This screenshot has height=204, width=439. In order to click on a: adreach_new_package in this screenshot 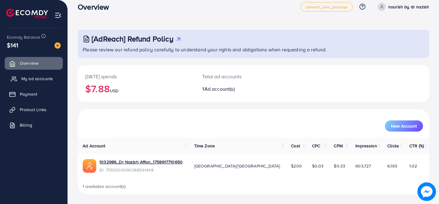, I will do `click(327, 7)`.